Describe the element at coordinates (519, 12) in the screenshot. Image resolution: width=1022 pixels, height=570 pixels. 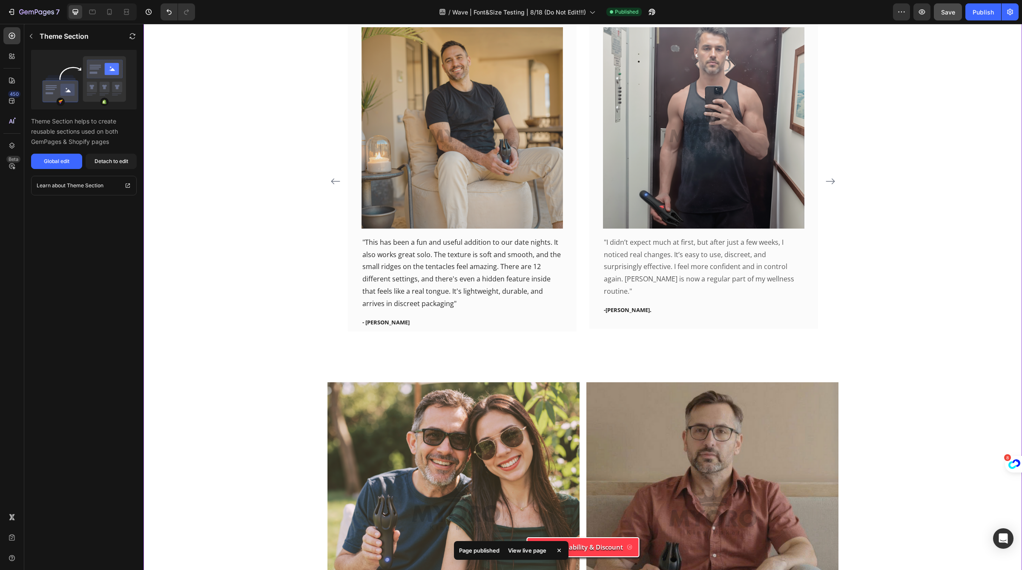
I see `span: Wave | Font&Size Testing | 8/18 (Do Not Edit!!!)` at that location.